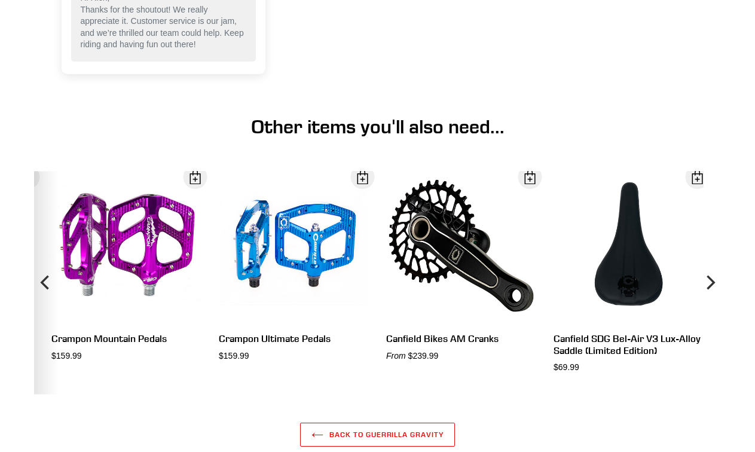  Describe the element at coordinates (378, 127) in the screenshot. I see `h1: Other items you'll also need...` at that location.